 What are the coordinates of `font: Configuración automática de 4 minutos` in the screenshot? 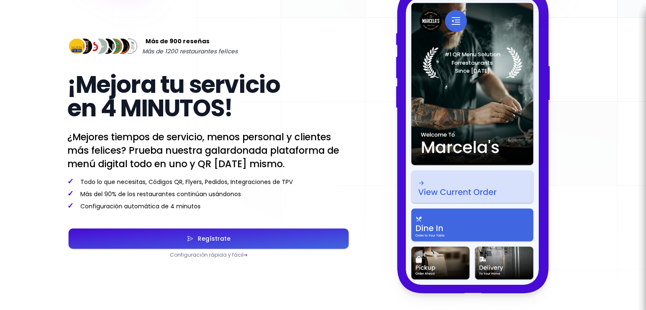 It's located at (140, 206).